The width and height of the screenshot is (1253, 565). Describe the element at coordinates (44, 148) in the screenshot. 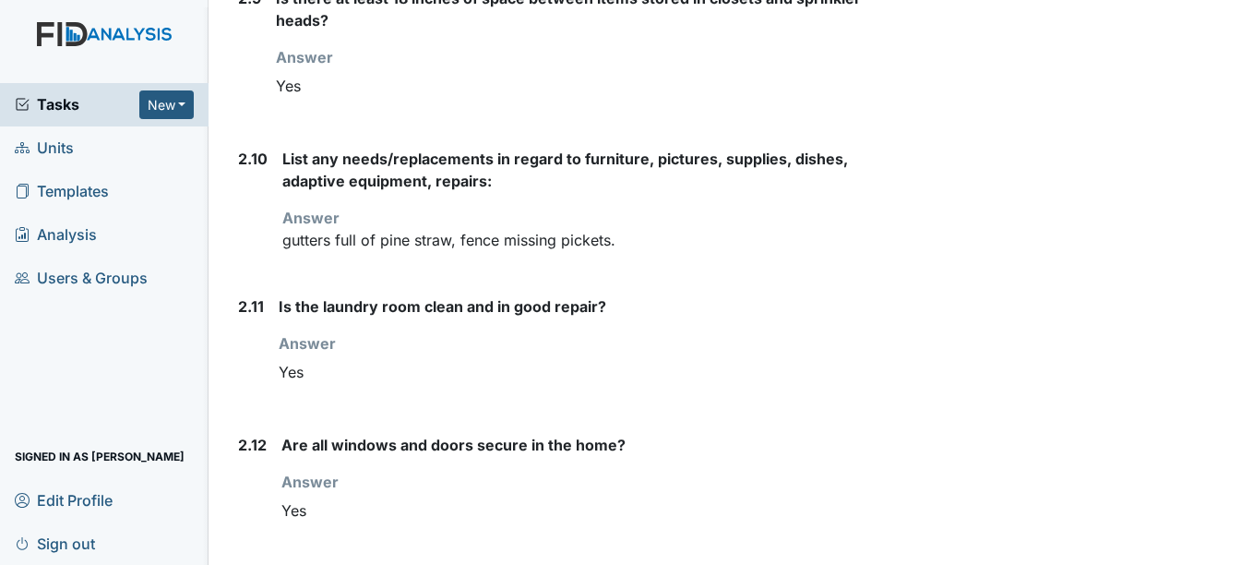

I see `span: Units` at that location.